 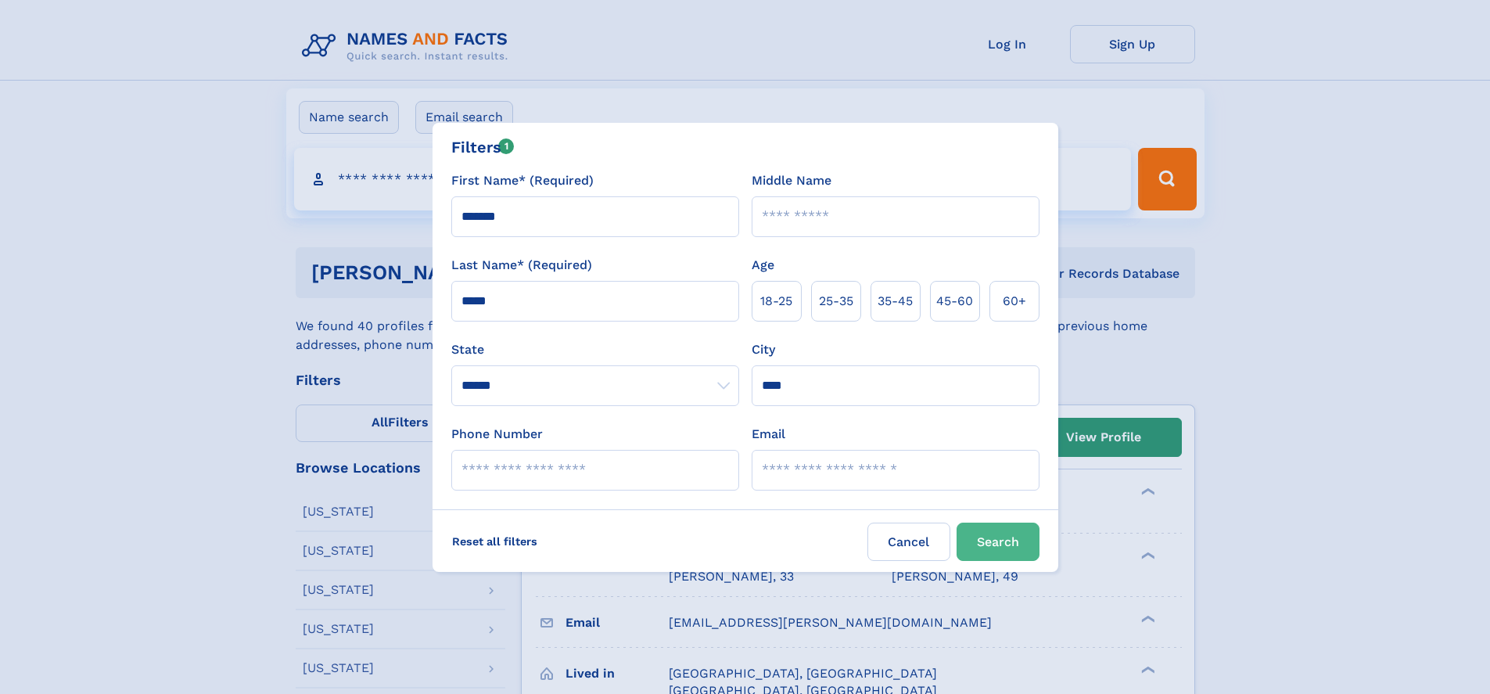 What do you see at coordinates (776, 301) in the screenshot?
I see `span: 18‑25` at bounding box center [776, 301].